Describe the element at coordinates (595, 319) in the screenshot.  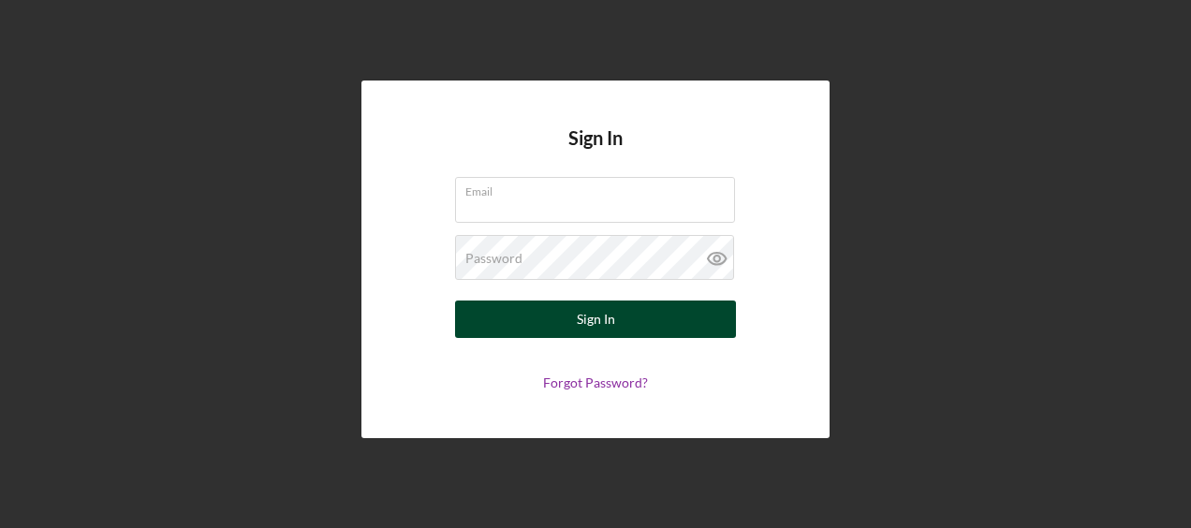
I see `div: Sign In` at that location.